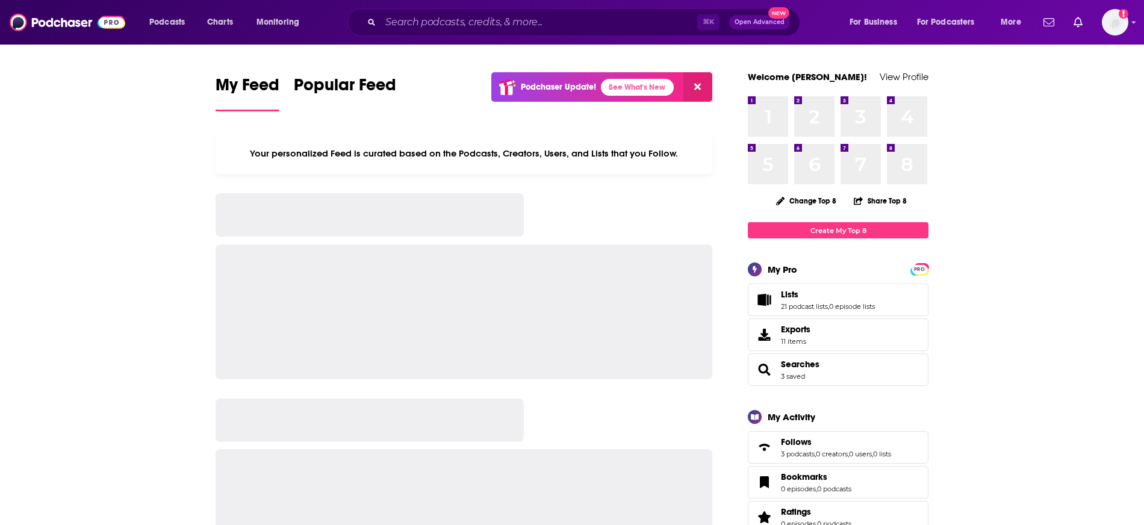  Describe the element at coordinates (708, 22) in the screenshot. I see `span: ⌘ K` at that location.